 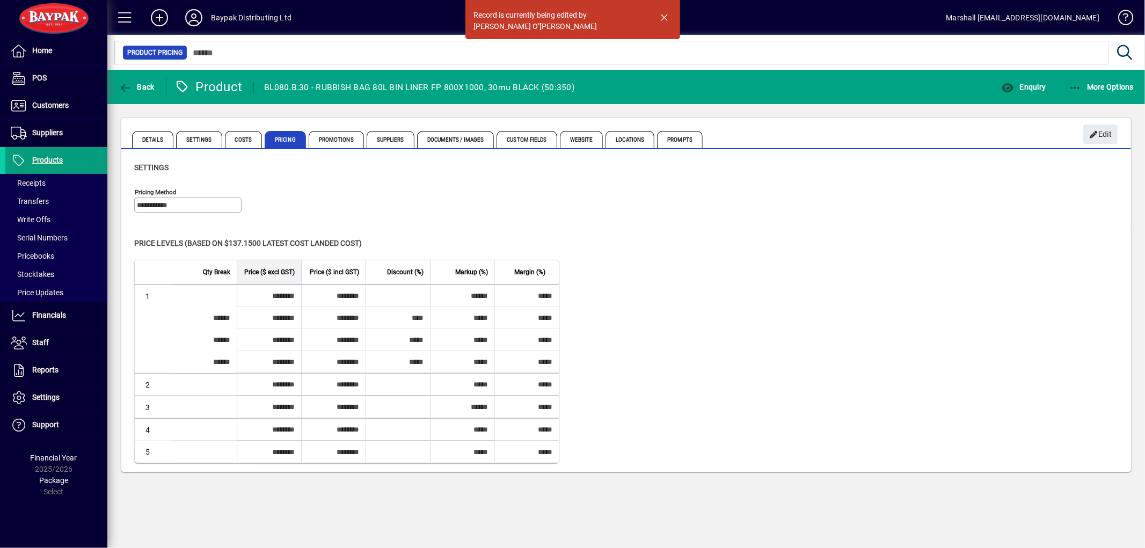 I want to click on button: Profile, so click(x=194, y=18).